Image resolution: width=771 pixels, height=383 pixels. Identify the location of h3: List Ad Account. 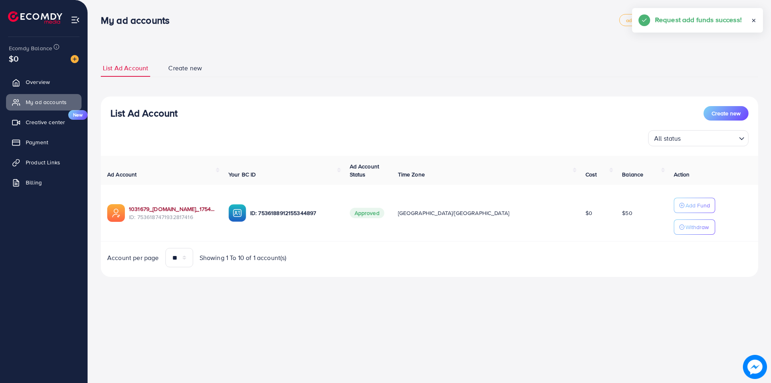
(144, 113).